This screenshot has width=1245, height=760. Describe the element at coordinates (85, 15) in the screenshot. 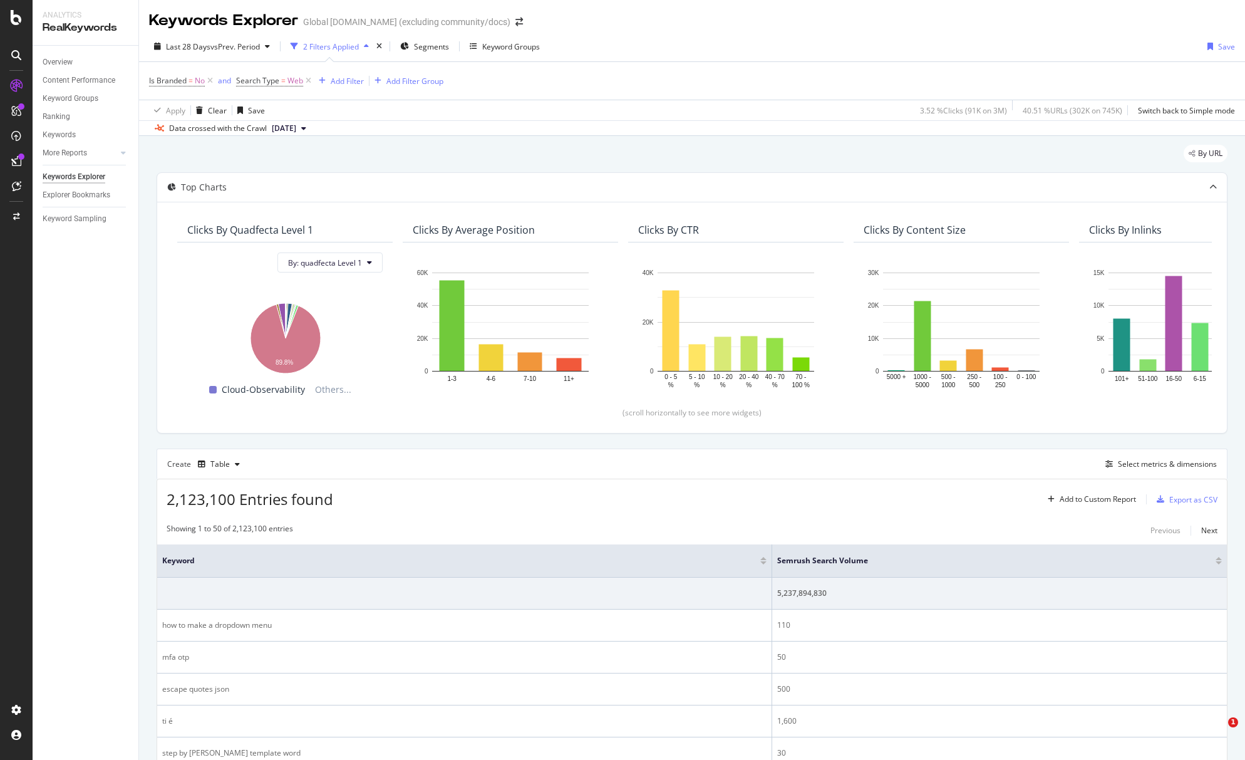

I see `div: Analytics` at that location.